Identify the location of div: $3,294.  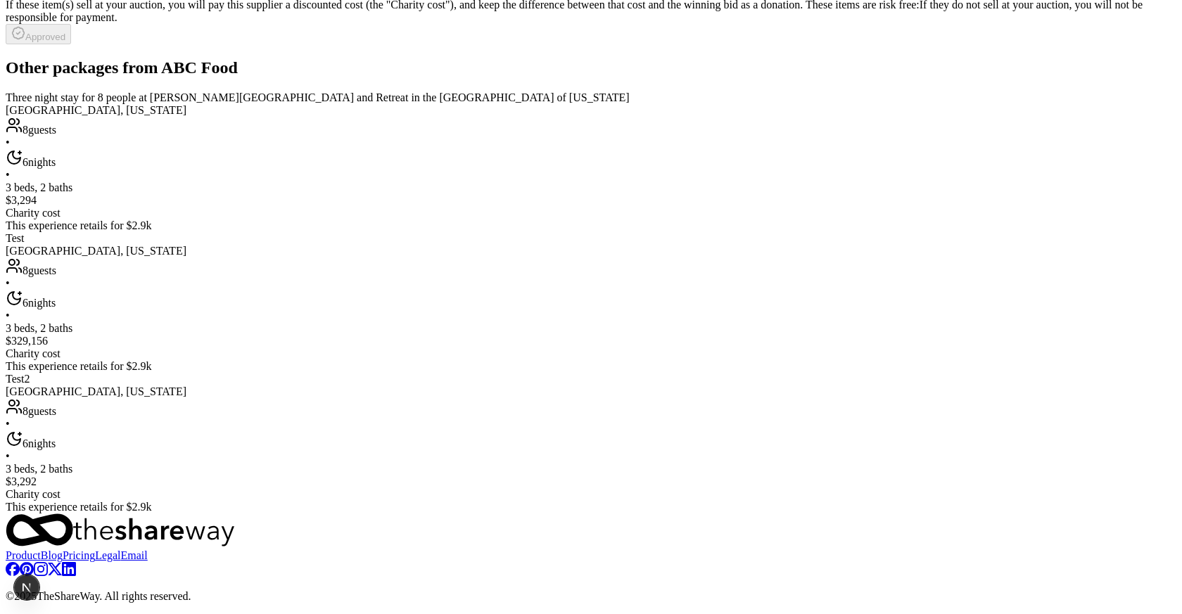
(591, 201).